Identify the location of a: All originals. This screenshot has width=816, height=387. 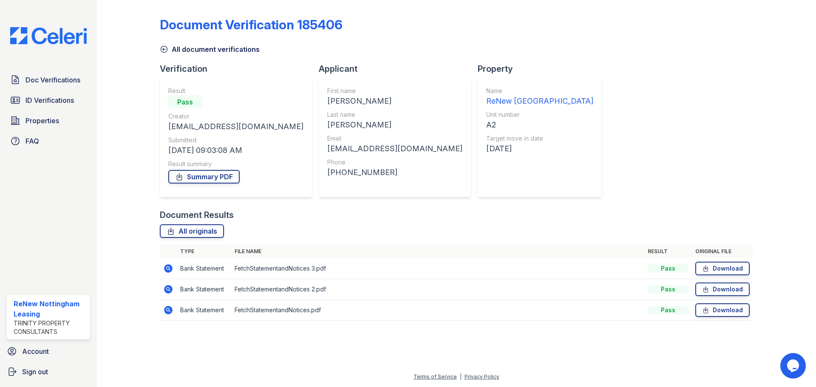
(192, 231).